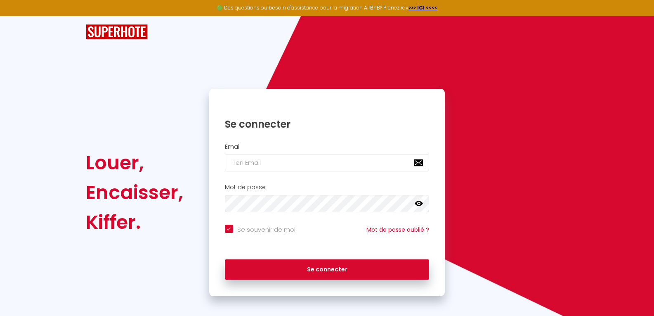 This screenshot has width=654, height=316. I want to click on div: Kiffer., so click(135, 222).